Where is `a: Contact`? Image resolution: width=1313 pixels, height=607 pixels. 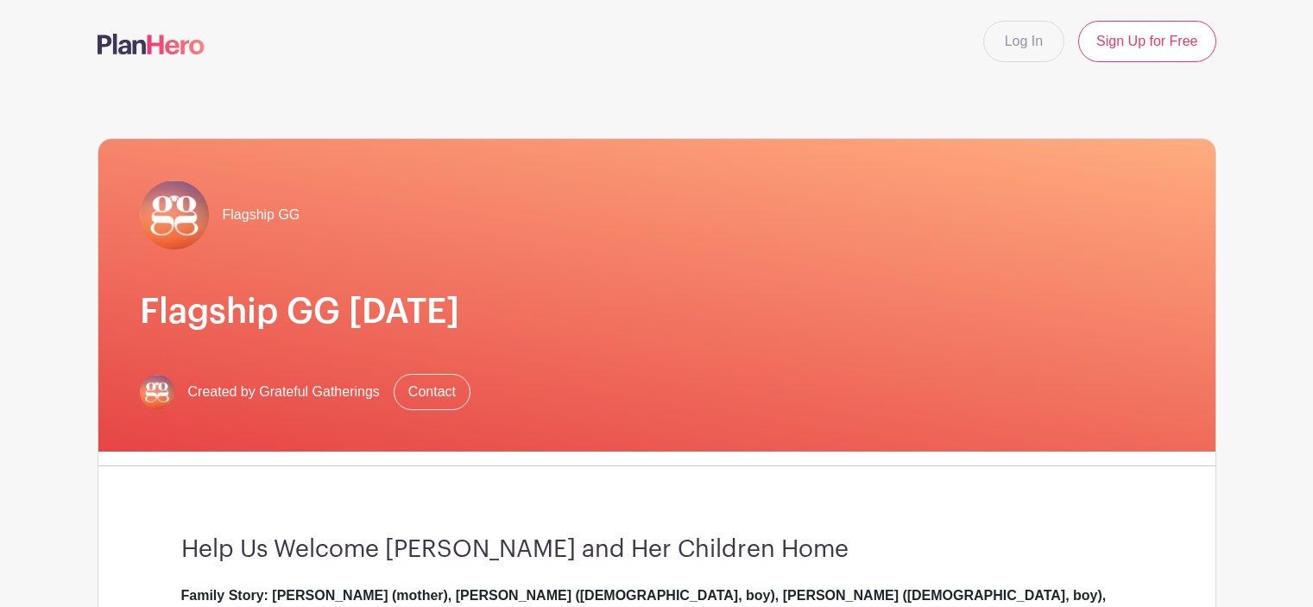
a: Contact is located at coordinates (432, 392).